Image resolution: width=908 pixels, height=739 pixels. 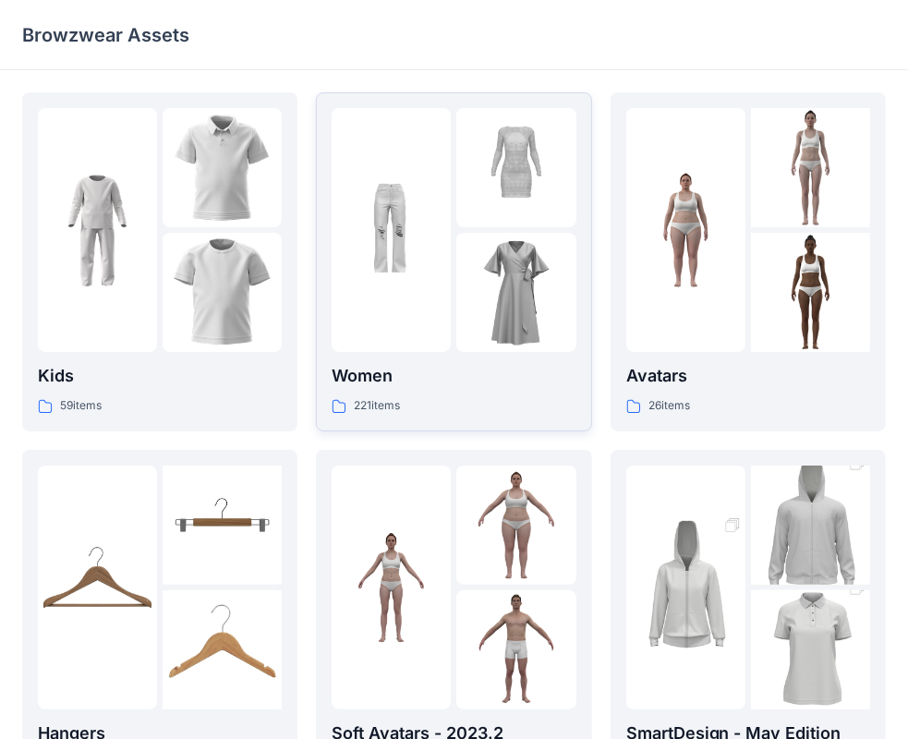 I want to click on p: 26 items, so click(x=669, y=406).